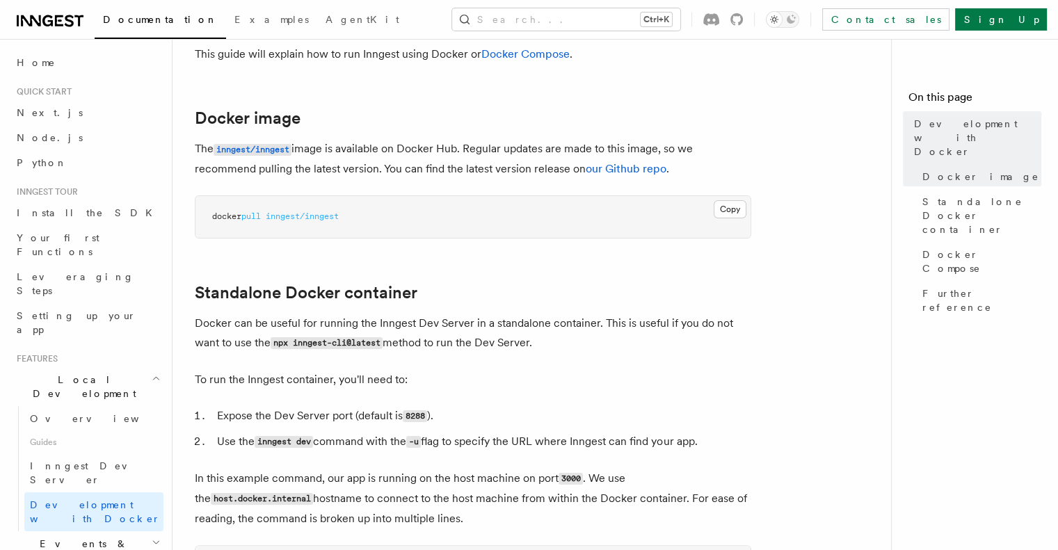 Image resolution: width=1058 pixels, height=550 pixels. Describe the element at coordinates (326, 343) in the screenshot. I see `code: npx inngest-cli@latest` at that location.